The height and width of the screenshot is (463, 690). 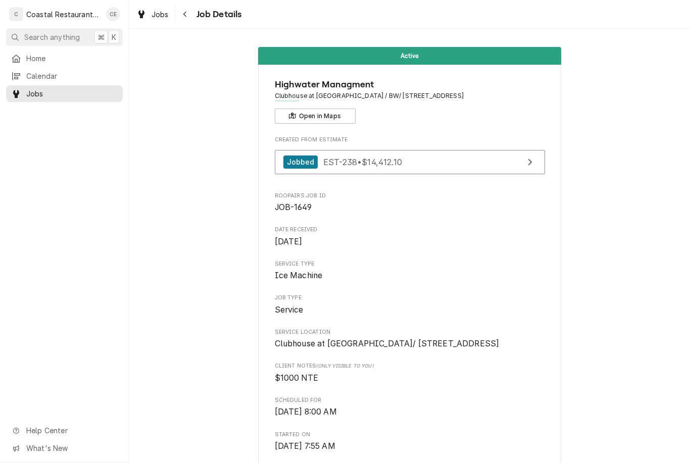 What do you see at coordinates (410, 373) in the screenshot?
I see `div: [object Object]` at bounding box center [410, 373].